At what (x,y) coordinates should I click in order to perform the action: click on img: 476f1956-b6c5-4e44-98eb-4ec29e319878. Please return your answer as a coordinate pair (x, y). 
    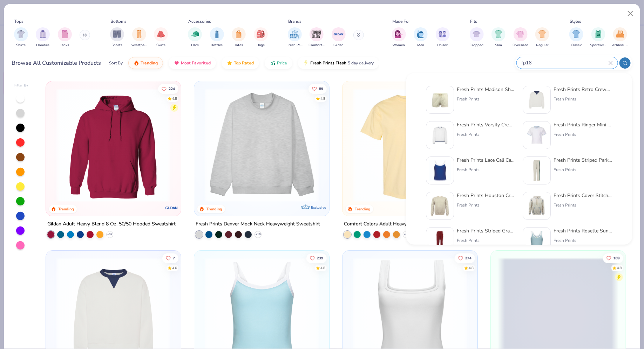
    Looking at the image, I should click on (536, 241).